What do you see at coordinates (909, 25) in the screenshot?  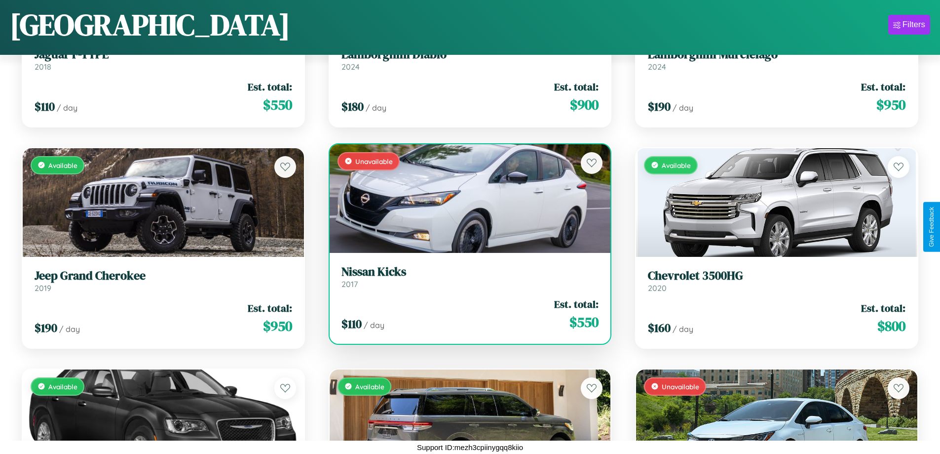 I see `button: Filters` at bounding box center [909, 25].